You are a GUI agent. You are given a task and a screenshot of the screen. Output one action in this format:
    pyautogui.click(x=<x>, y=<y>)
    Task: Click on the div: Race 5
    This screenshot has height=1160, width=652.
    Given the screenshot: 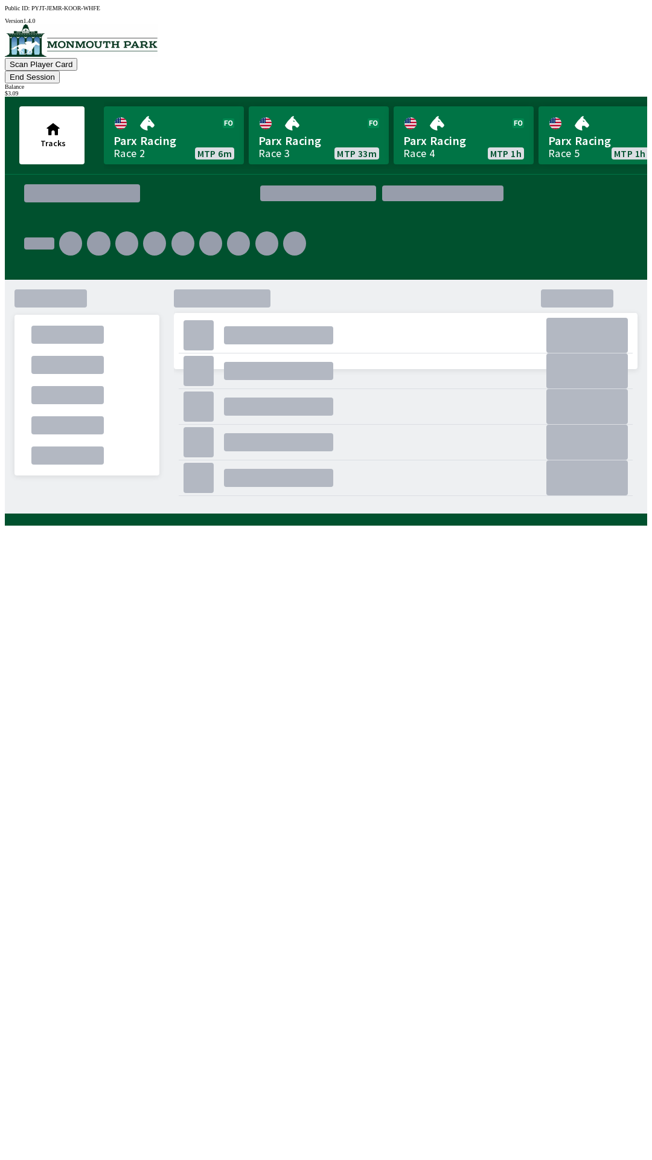 What is the action you would take?
    pyautogui.click(x=564, y=153)
    